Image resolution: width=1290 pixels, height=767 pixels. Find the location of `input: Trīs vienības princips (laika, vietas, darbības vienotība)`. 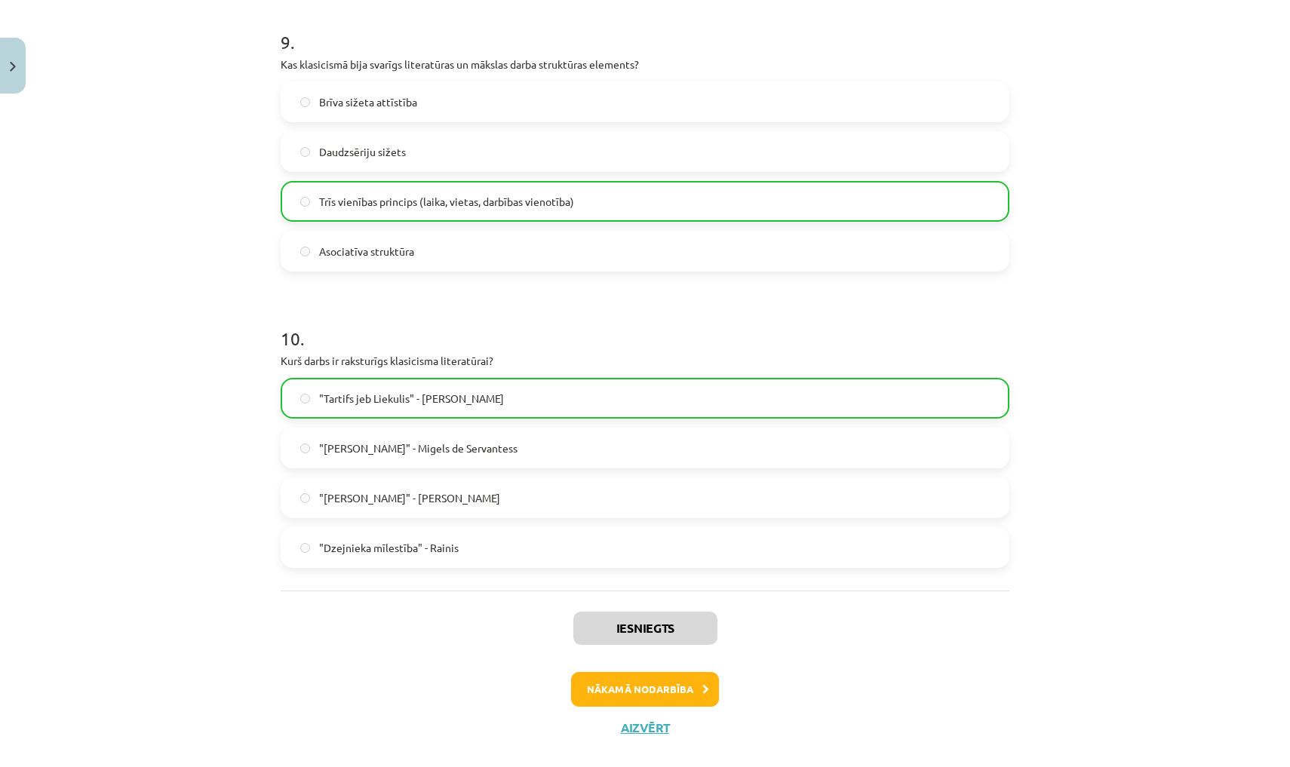

input: Trīs vienības princips (laika, vietas, darbības vienotība) is located at coordinates (305, 201).